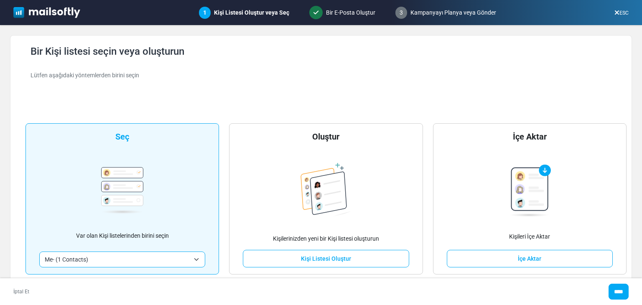 Image resolution: width=642 pixels, height=305 pixels. I want to click on a: İptal Et, so click(21, 292).